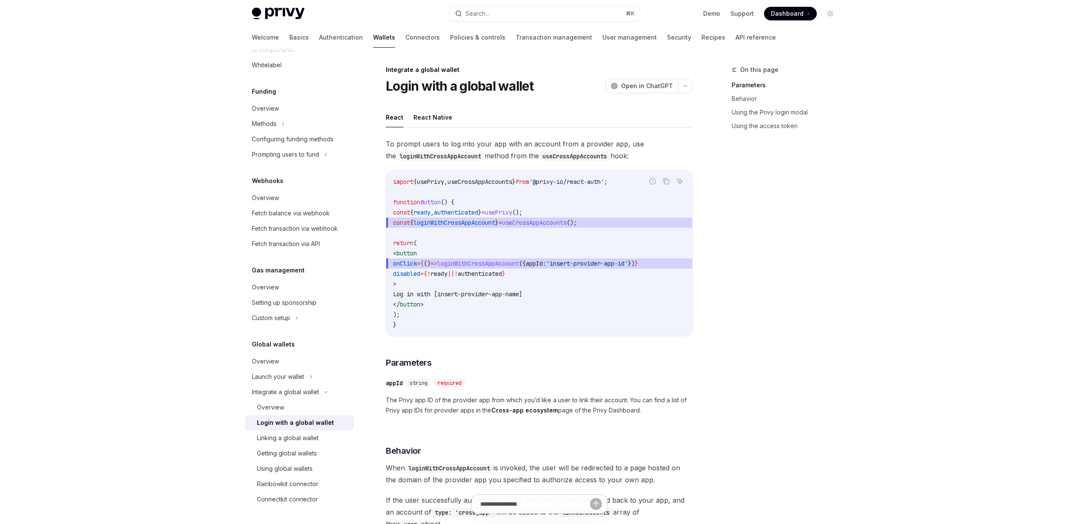 The width and height of the screenshot is (1089, 524). I want to click on div: Getting global wallets, so click(287, 453).